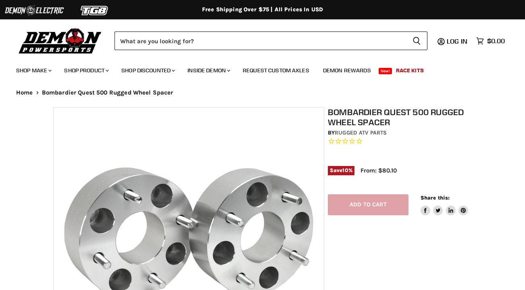 Image resolution: width=525 pixels, height=290 pixels. I want to click on span: Share this:, so click(435, 197).